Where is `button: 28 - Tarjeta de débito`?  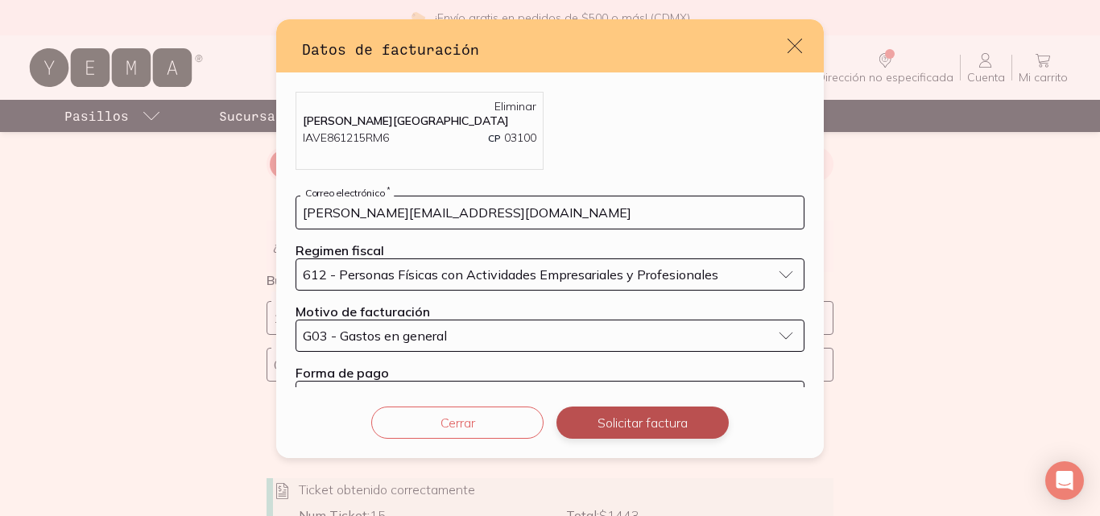
button: 28 - Tarjeta de débito is located at coordinates (550, 397).